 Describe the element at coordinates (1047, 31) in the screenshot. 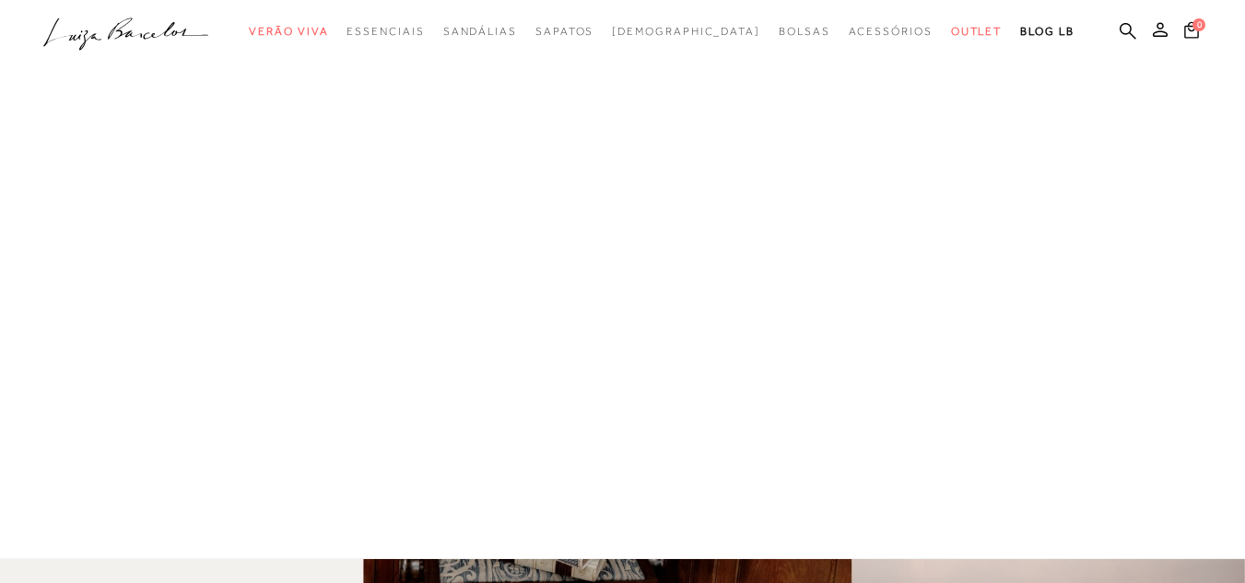

I see `span: BLOG LB` at that location.